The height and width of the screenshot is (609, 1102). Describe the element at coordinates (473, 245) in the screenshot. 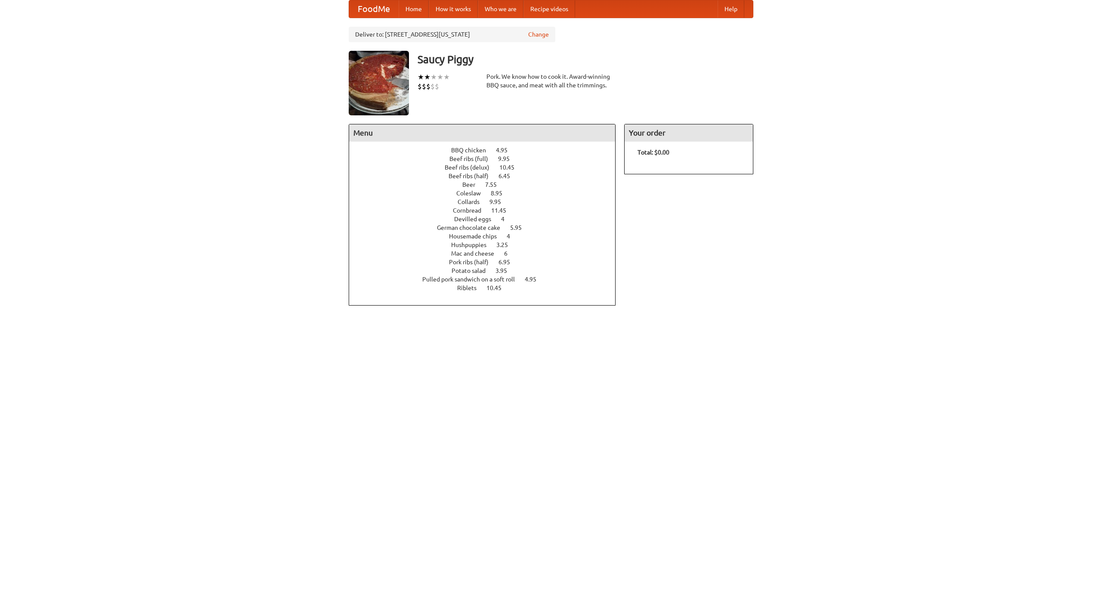

I see `span: Hushpuppies` at that location.